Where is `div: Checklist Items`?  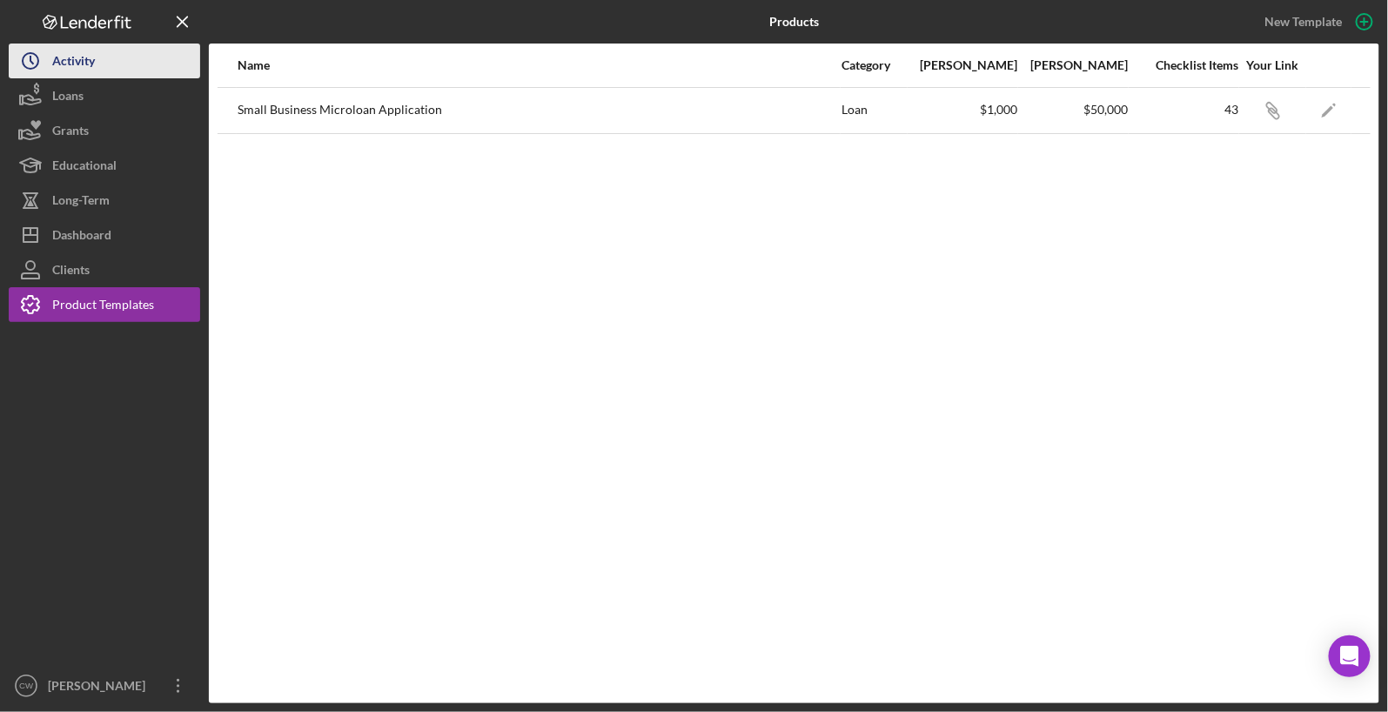 div: Checklist Items is located at coordinates (1183, 65).